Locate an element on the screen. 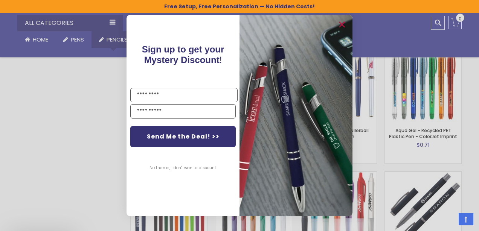  button: No thanks, I don't want a discount. is located at coordinates (183, 168).